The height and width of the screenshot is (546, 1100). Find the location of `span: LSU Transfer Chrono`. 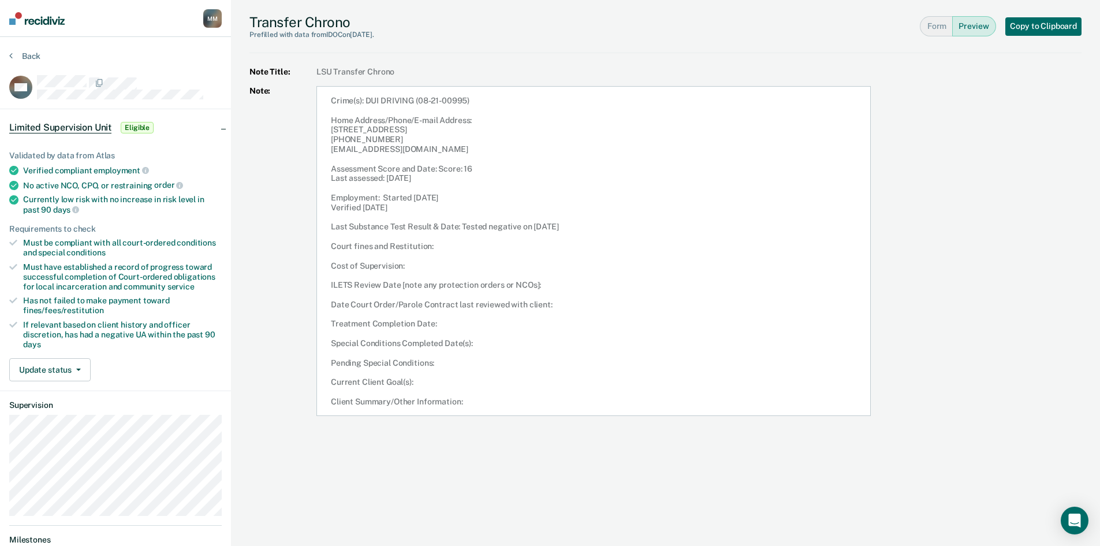

span: LSU Transfer Chrono is located at coordinates (699, 72).